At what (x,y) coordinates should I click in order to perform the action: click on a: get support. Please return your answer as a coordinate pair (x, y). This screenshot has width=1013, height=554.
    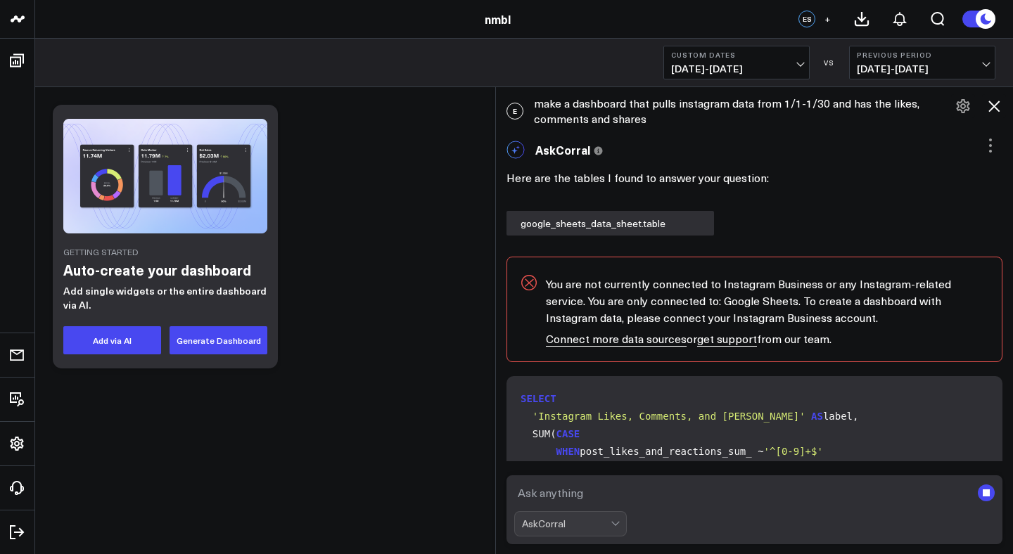
    Looking at the image, I should click on (726, 339).